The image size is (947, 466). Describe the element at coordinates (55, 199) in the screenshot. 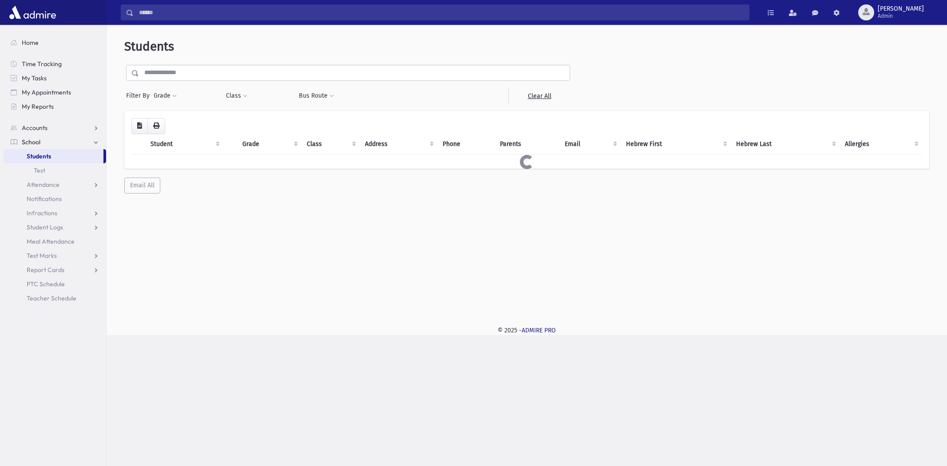

I see `a: Notifications` at that location.